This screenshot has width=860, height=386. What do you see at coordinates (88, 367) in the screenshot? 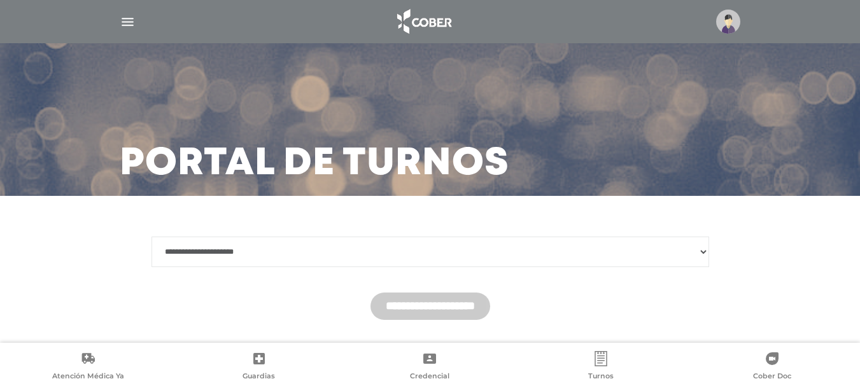
I see `a: Atención Médica Ya` at bounding box center [88, 367].